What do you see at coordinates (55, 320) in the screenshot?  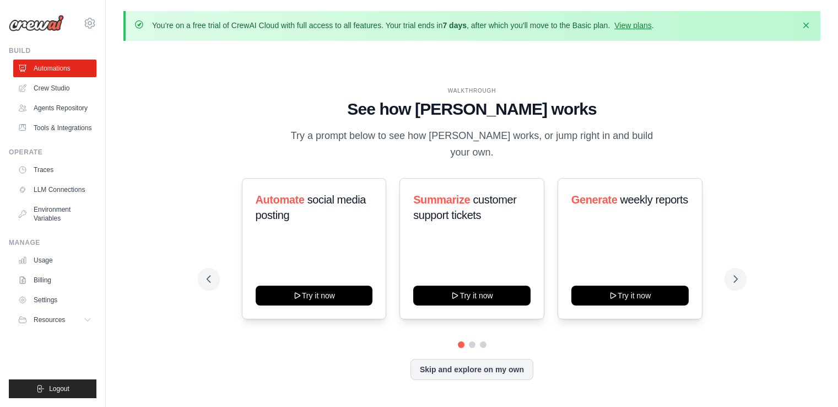 I see `button: Resources` at bounding box center [55, 320].